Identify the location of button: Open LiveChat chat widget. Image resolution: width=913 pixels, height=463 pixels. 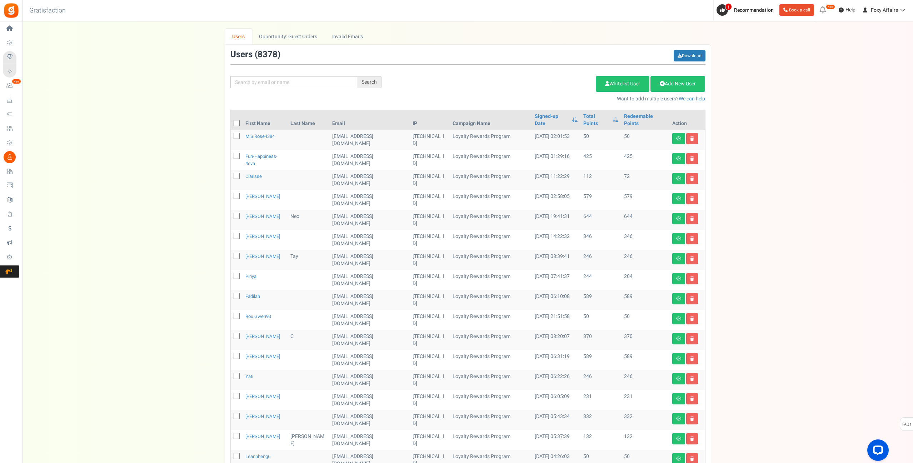
(16, 14).